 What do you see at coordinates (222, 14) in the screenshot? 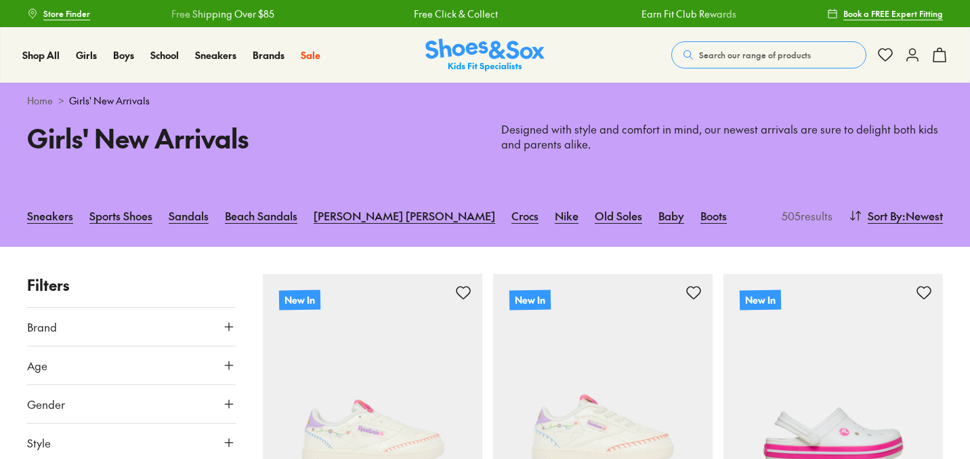
I see `a: Free Shipping Over $85` at bounding box center [222, 14].